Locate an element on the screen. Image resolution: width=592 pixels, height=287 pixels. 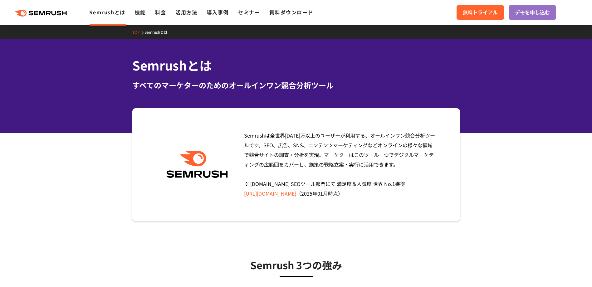
a: デモを申し込む is located at coordinates (533, 12).